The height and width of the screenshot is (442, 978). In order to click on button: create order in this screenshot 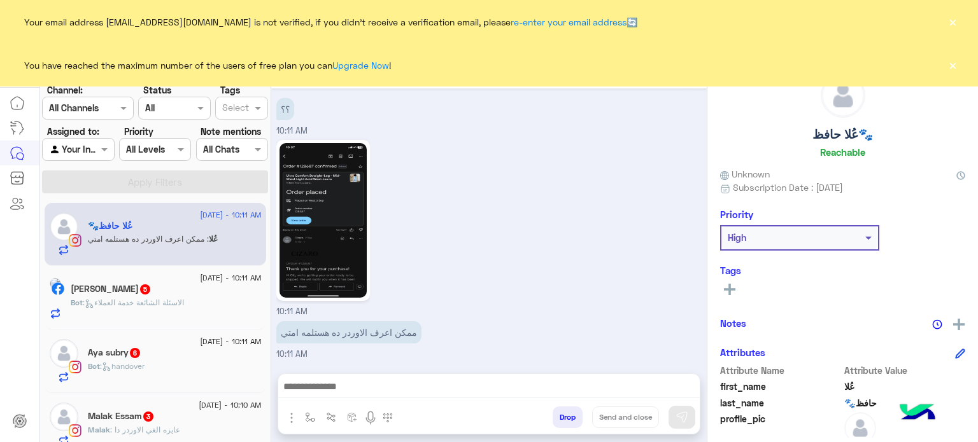, I will do `click(352, 417)`.